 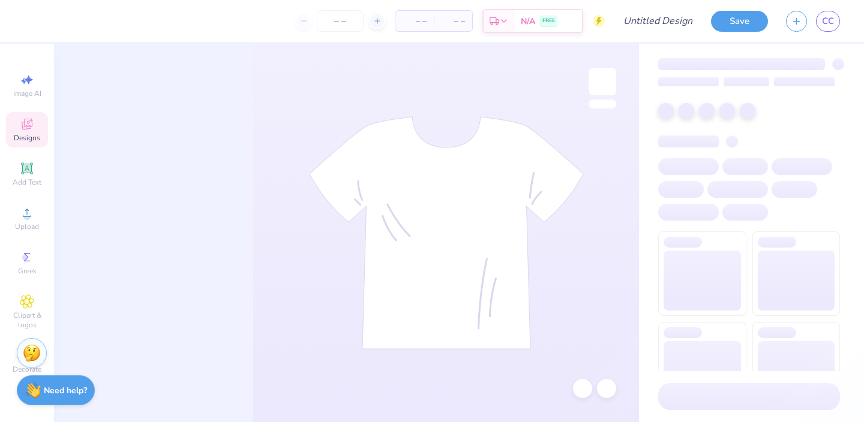 What do you see at coordinates (27, 320) in the screenshot?
I see `span: Clipart & logos` at bounding box center [27, 320].